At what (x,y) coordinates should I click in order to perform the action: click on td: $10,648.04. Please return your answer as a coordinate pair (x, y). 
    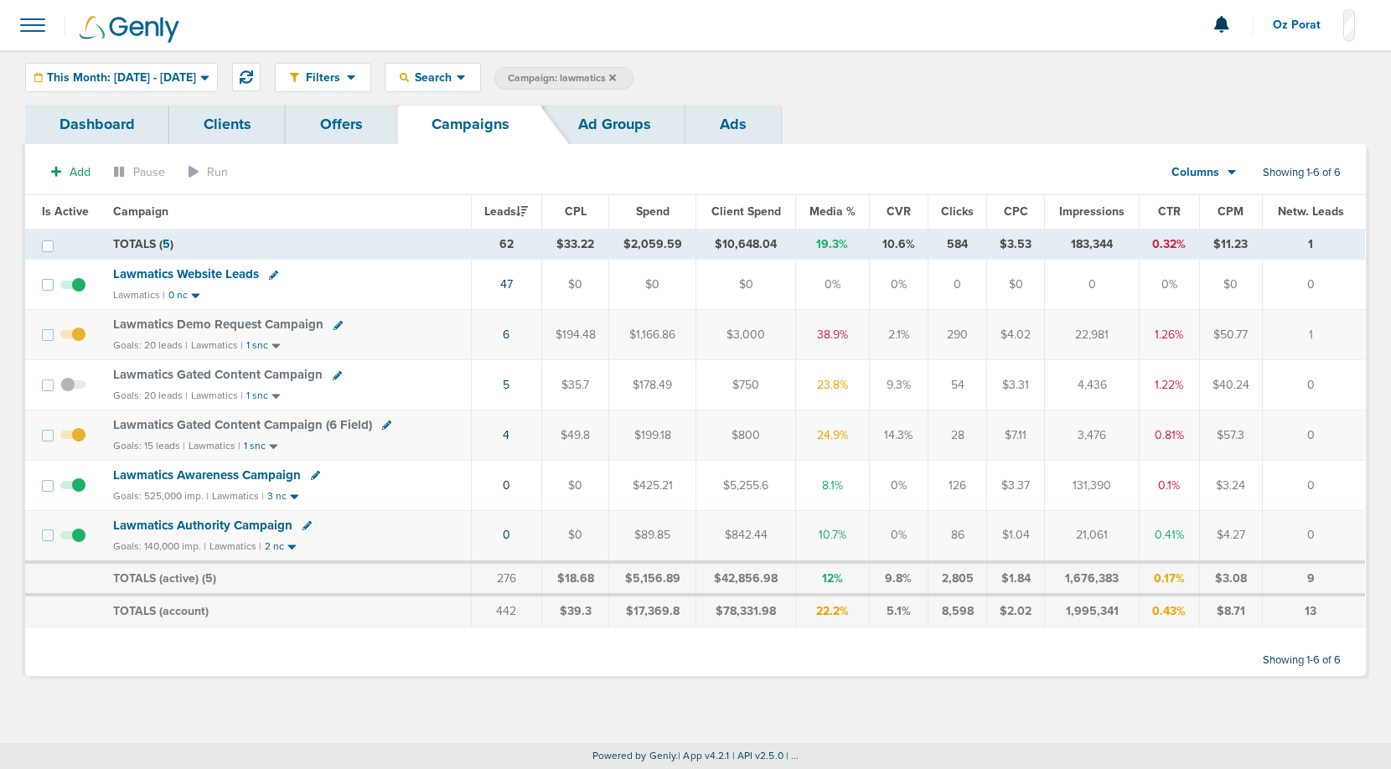
    Looking at the image, I should click on (746, 244).